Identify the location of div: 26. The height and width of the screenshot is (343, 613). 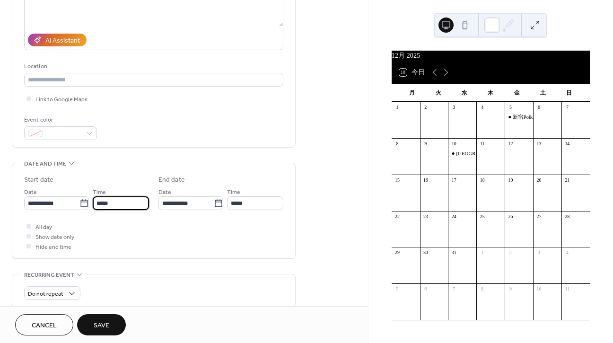
(511, 217).